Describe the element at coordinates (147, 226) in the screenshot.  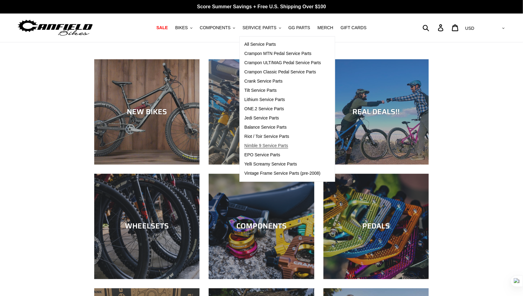
I see `div: WHEELSETS` at that location.